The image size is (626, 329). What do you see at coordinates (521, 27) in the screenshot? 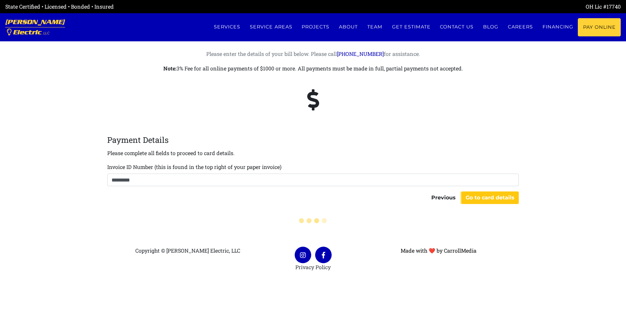
I see `a: Careers` at bounding box center [521, 27].